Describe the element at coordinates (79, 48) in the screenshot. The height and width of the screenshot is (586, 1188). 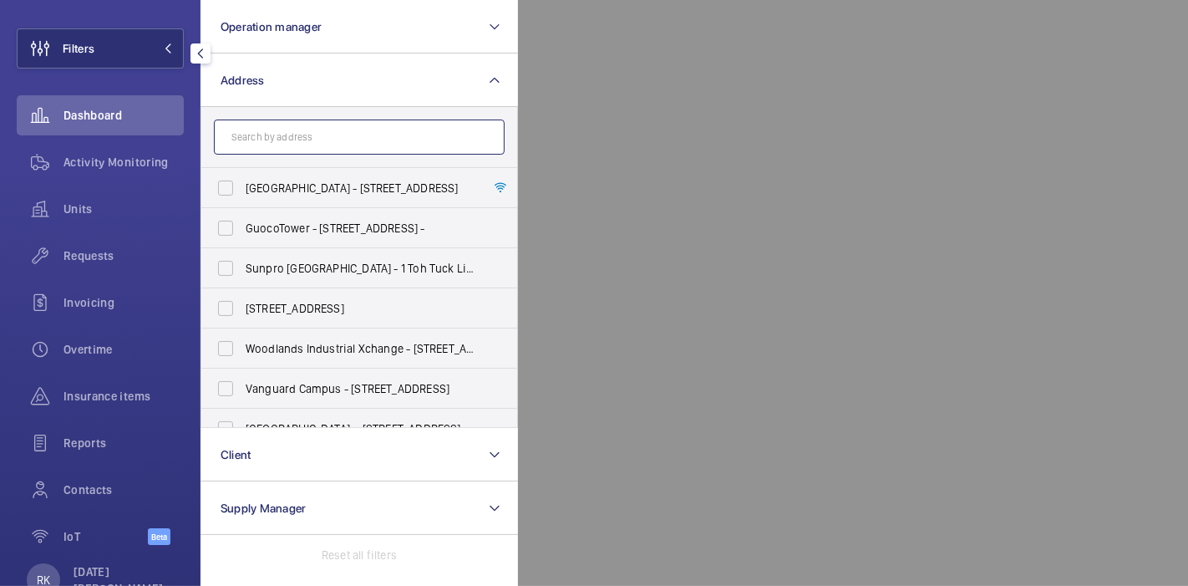
I see `span: Filters` at that location.